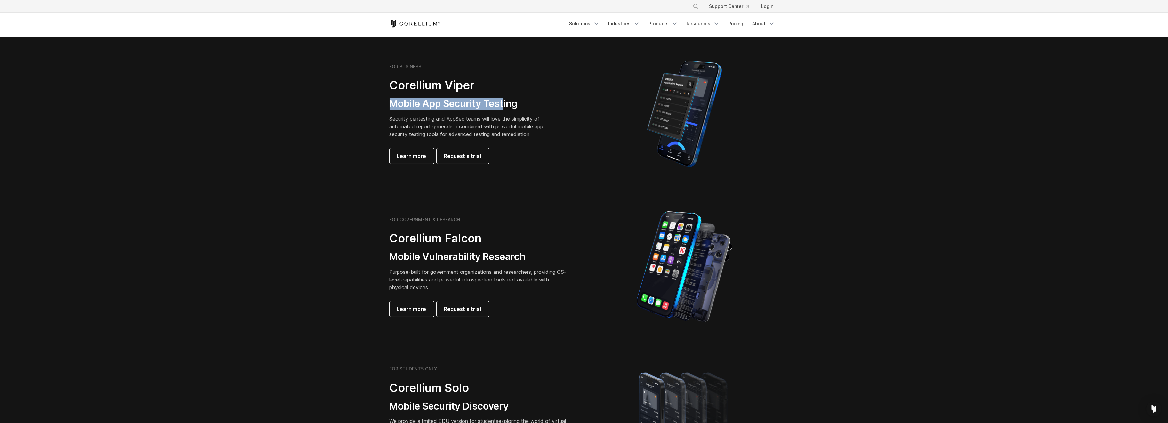 Image resolution: width=1168 pixels, height=423 pixels. Describe the element at coordinates (471, 104) in the screenshot. I see `h3: Mobile App Security Testing` at that location.